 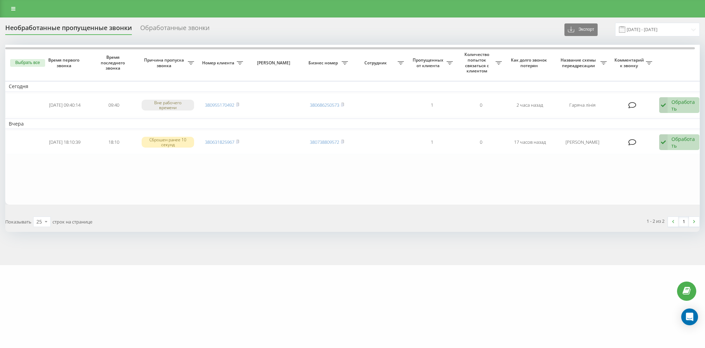 What do you see at coordinates (219, 142) in the screenshot?
I see `a: 380631825967` at bounding box center [219, 142].